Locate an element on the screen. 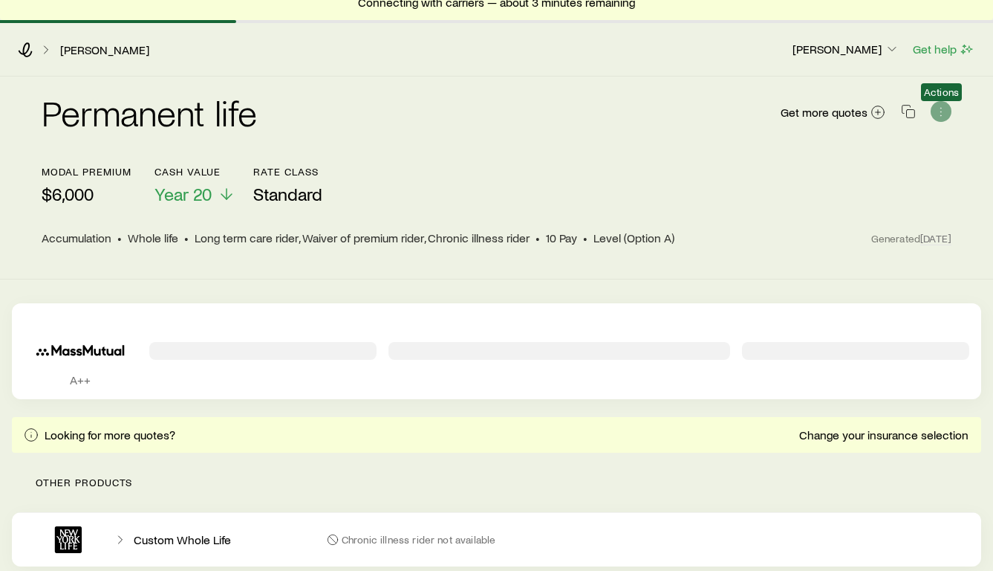  p: $6,000 is located at coordinates (86, 194).